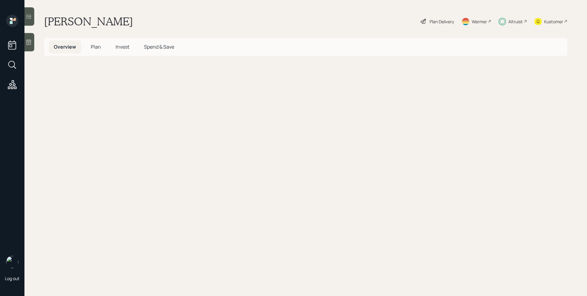 The height and width of the screenshot is (296, 587). I want to click on span: Invest, so click(122, 47).